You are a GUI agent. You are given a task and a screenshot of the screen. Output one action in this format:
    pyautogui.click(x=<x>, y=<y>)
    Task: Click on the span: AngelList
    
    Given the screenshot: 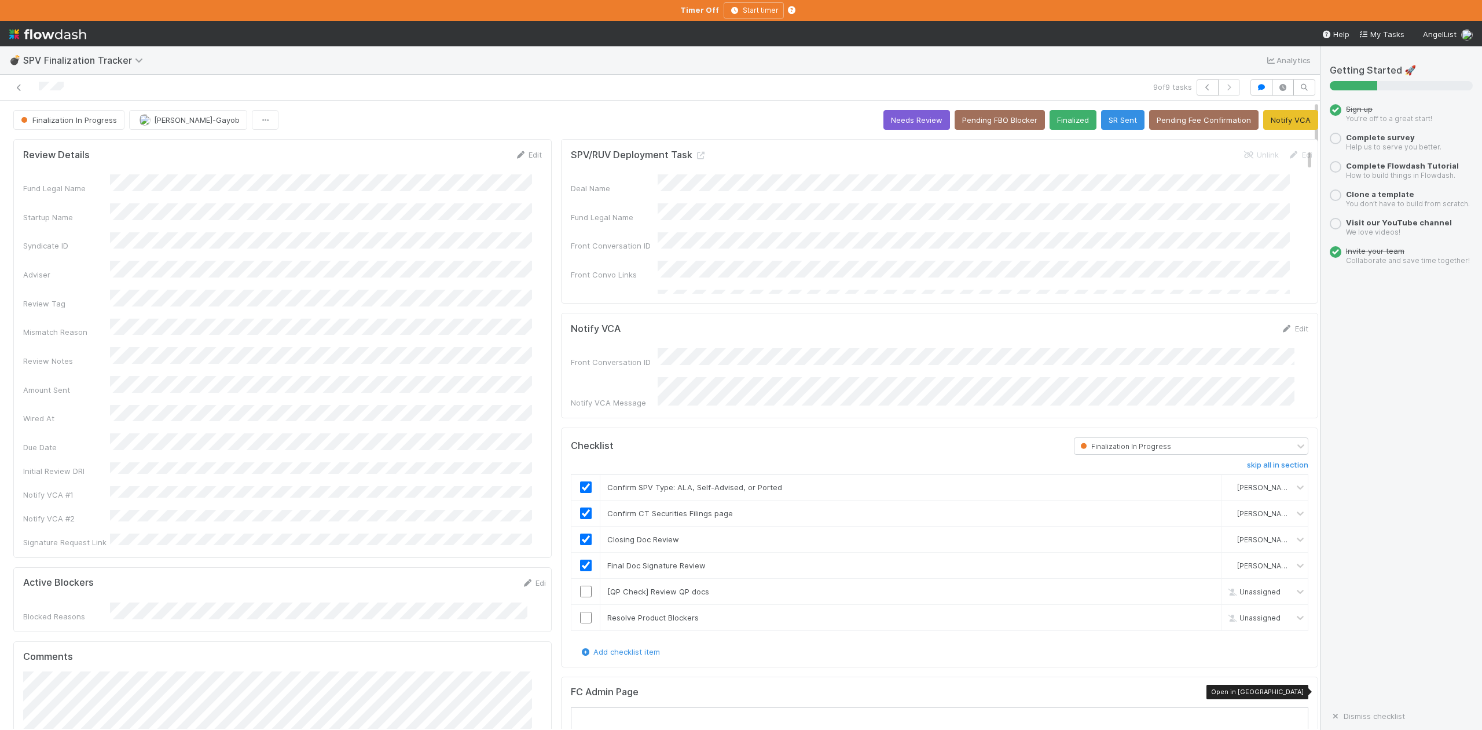 What is the action you would take?
    pyautogui.click(x=1440, y=34)
    